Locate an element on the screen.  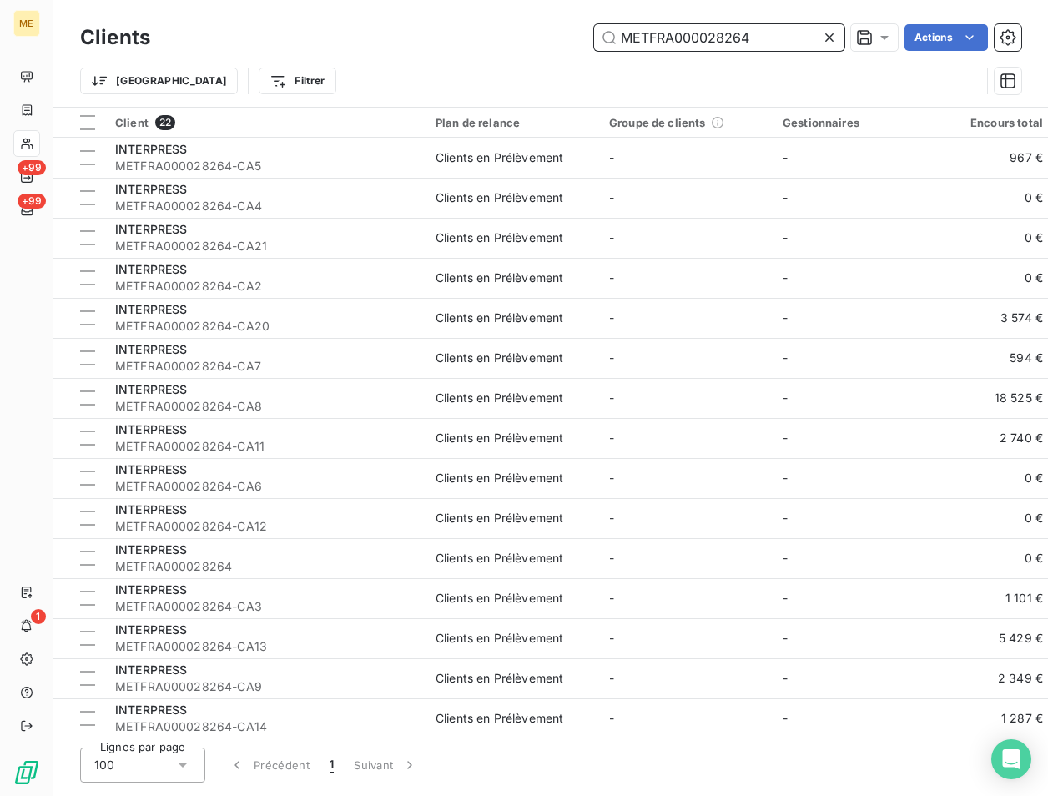
span: METFRA000028264-CA13 is located at coordinates (265, 647).